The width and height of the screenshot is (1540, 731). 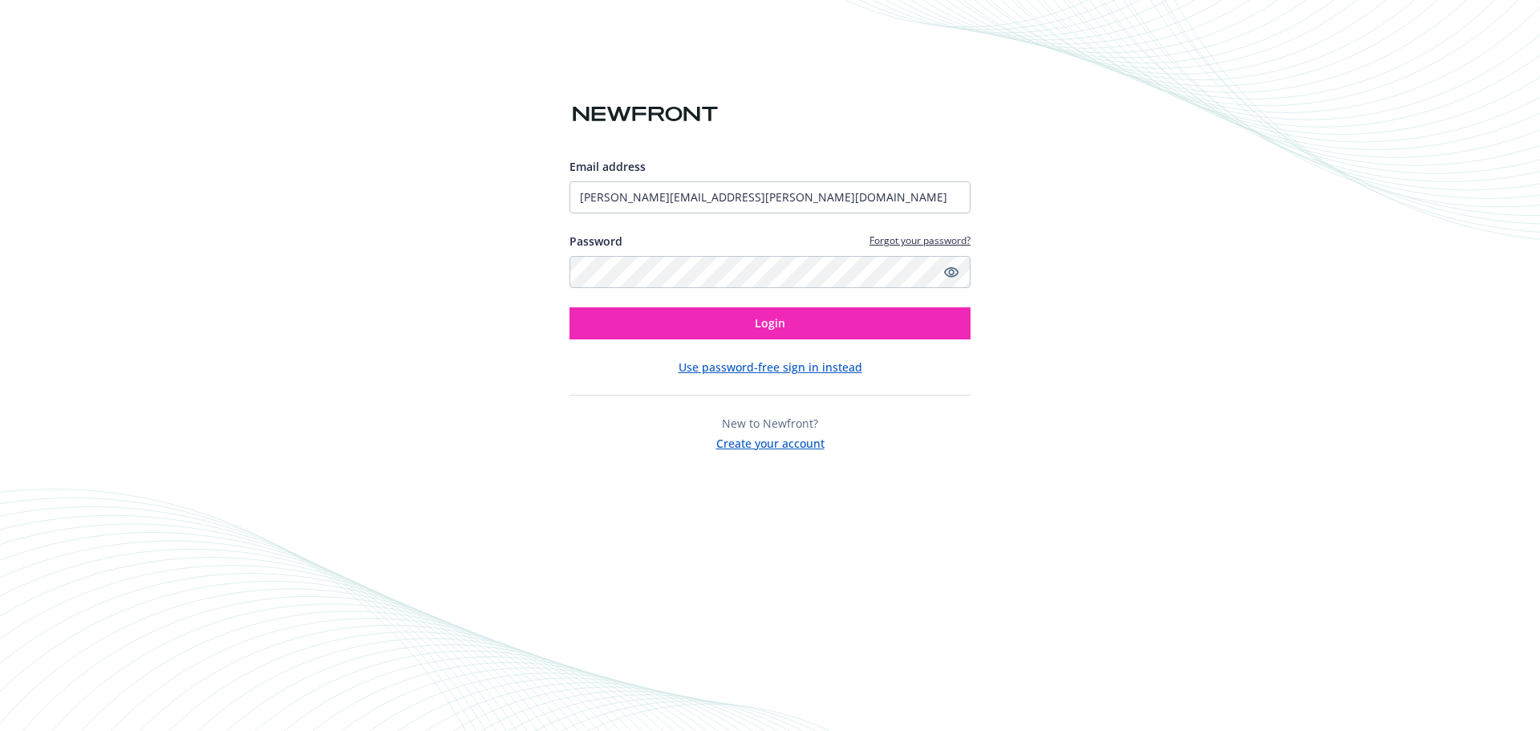 I want to click on button: Use password-free sign in instead, so click(x=770, y=367).